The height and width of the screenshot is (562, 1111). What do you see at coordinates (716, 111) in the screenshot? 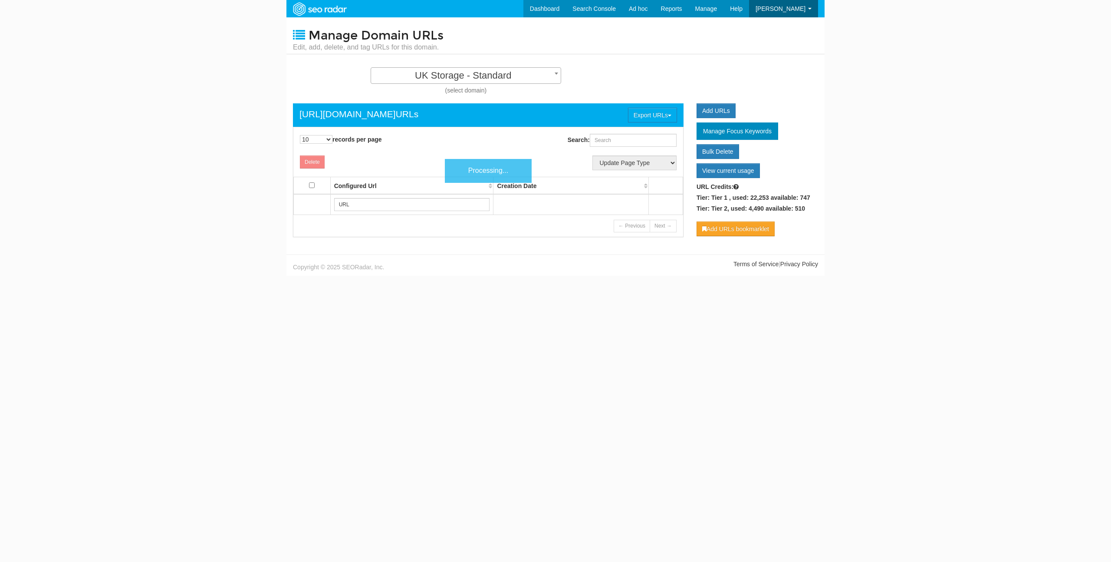
I see `a: Add URLs` at bounding box center [716, 111].